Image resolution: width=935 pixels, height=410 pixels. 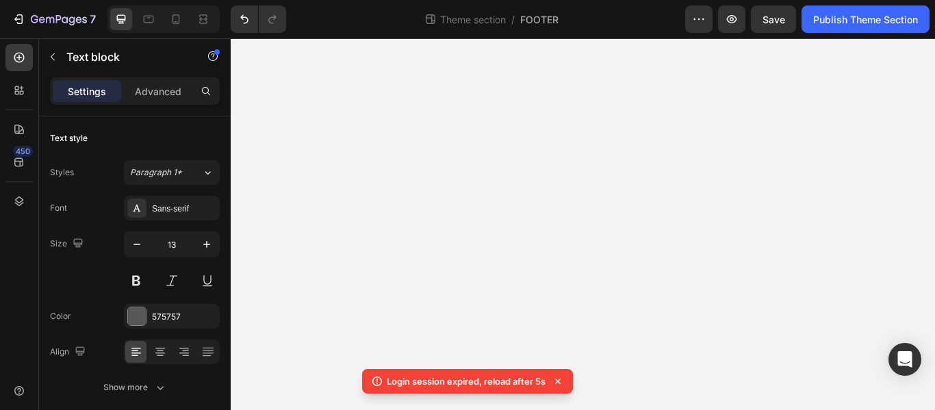 I want to click on span: Save, so click(x=773, y=19).